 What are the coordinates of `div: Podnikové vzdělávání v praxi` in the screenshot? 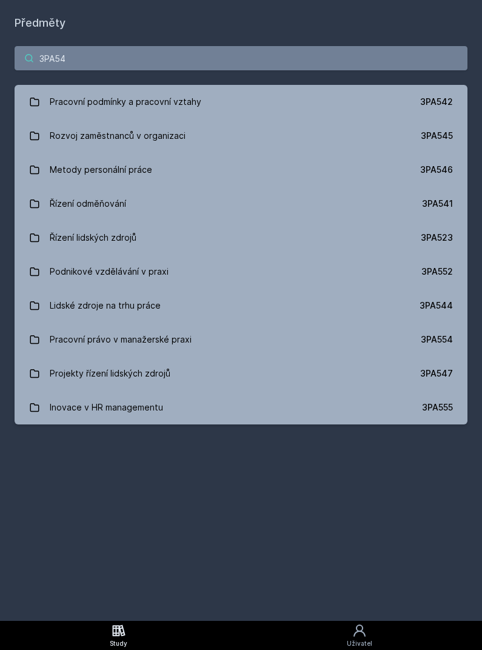 It's located at (109, 272).